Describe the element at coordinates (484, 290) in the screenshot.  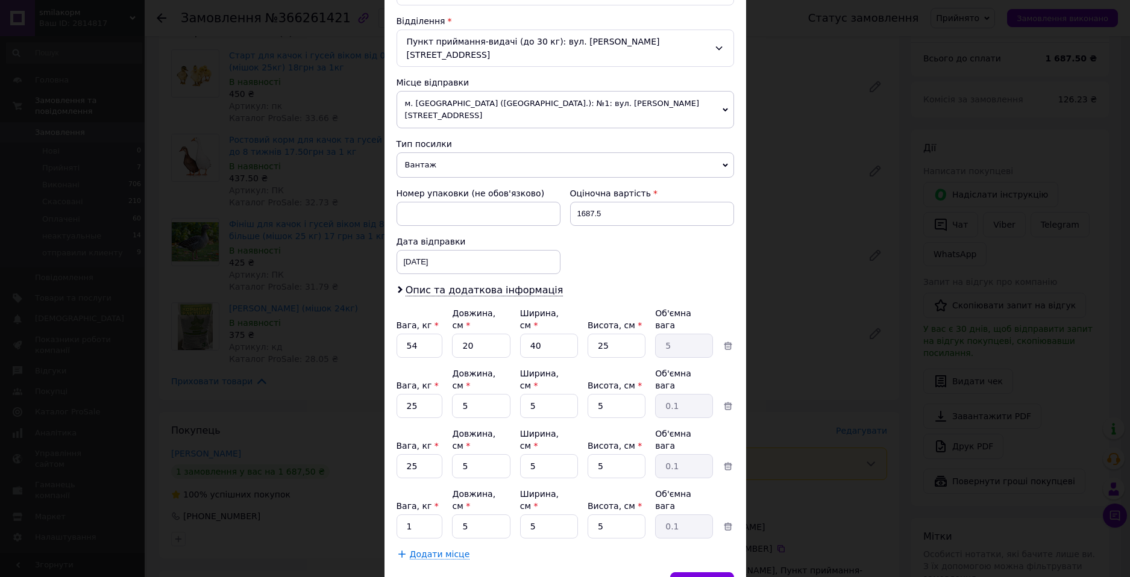
I see `span: Опис та додаткова інформація` at that location.